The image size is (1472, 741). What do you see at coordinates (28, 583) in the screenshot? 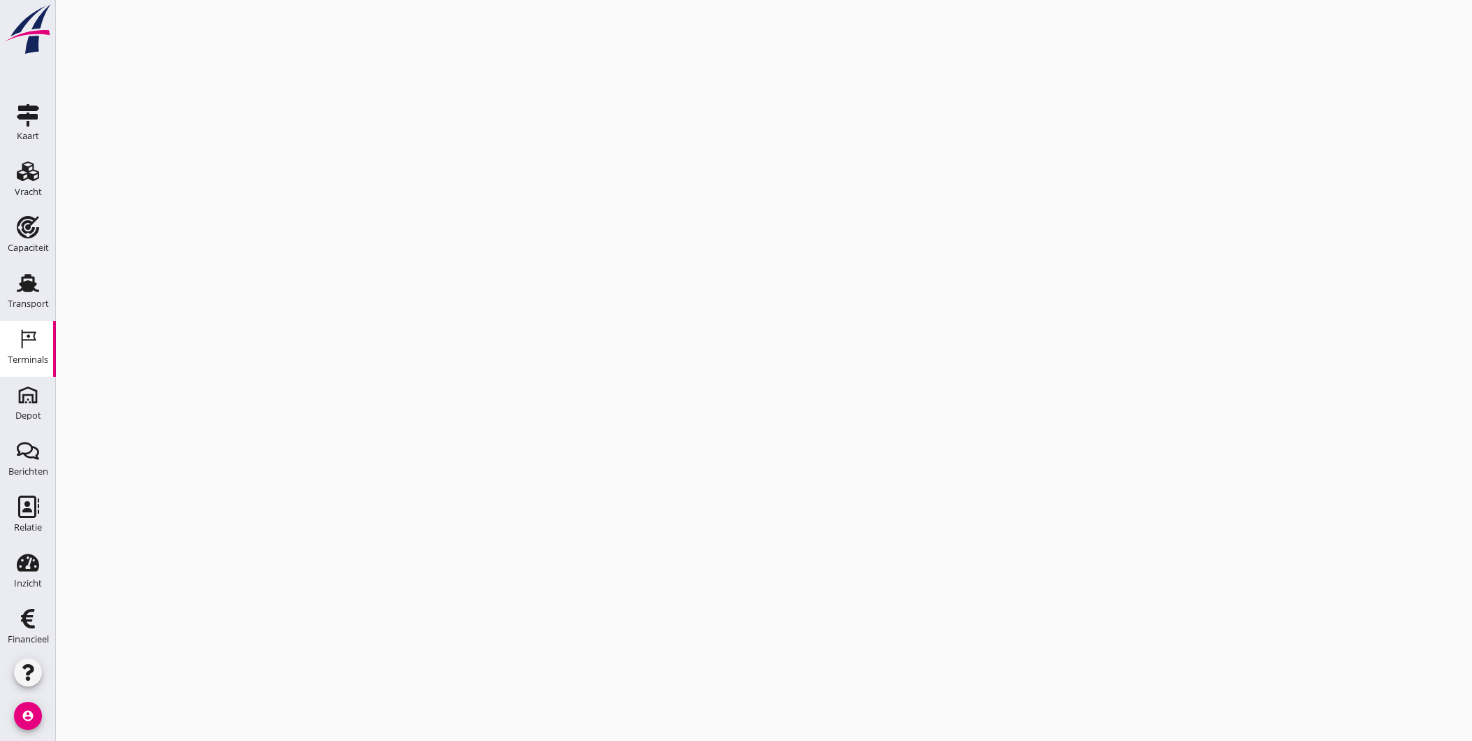
I see `div: Inzicht` at bounding box center [28, 583].